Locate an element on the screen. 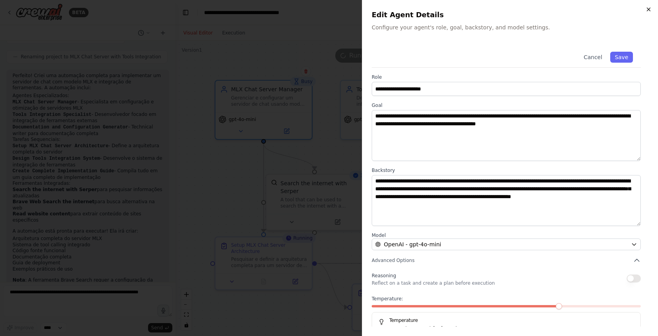 The image size is (658, 336). p: Configure your agent's role, goal, backstory, and model settings. is located at coordinates (510, 27).